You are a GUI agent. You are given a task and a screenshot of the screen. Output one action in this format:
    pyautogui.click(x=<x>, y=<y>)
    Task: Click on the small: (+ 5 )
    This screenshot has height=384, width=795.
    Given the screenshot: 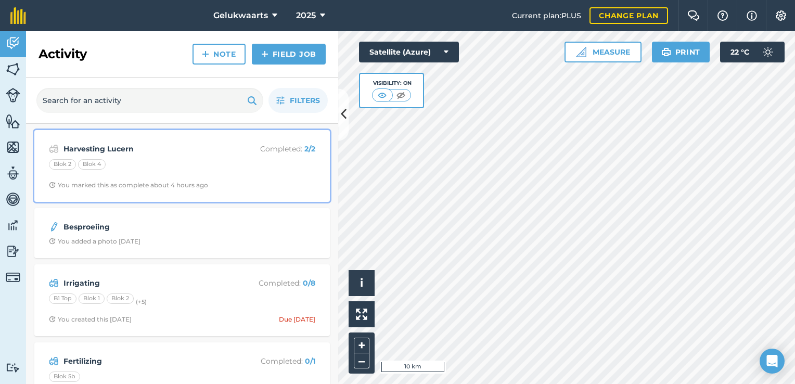 What is the action you would take?
    pyautogui.click(x=141, y=302)
    